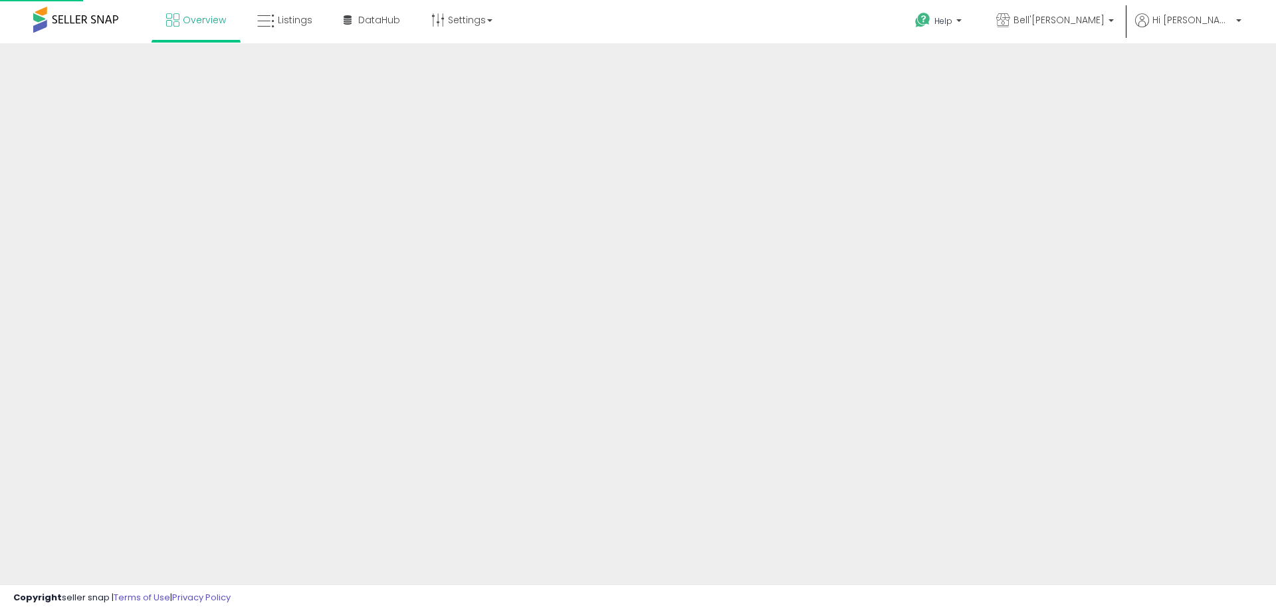 The width and height of the screenshot is (1276, 611). What do you see at coordinates (122, 597) in the screenshot?
I see `div: seller snap | |` at bounding box center [122, 597].